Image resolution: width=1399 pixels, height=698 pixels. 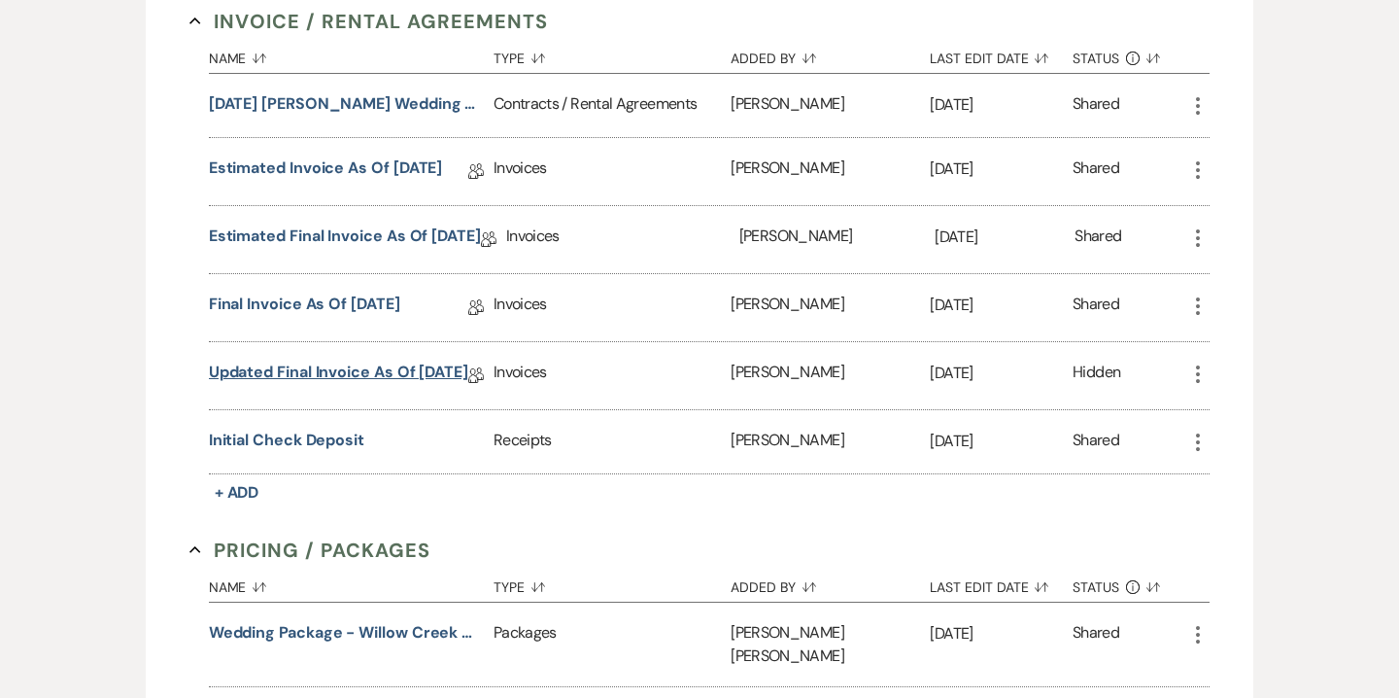 What do you see at coordinates (1096, 375) in the screenshot?
I see `div: Hidden` at bounding box center [1096, 375].